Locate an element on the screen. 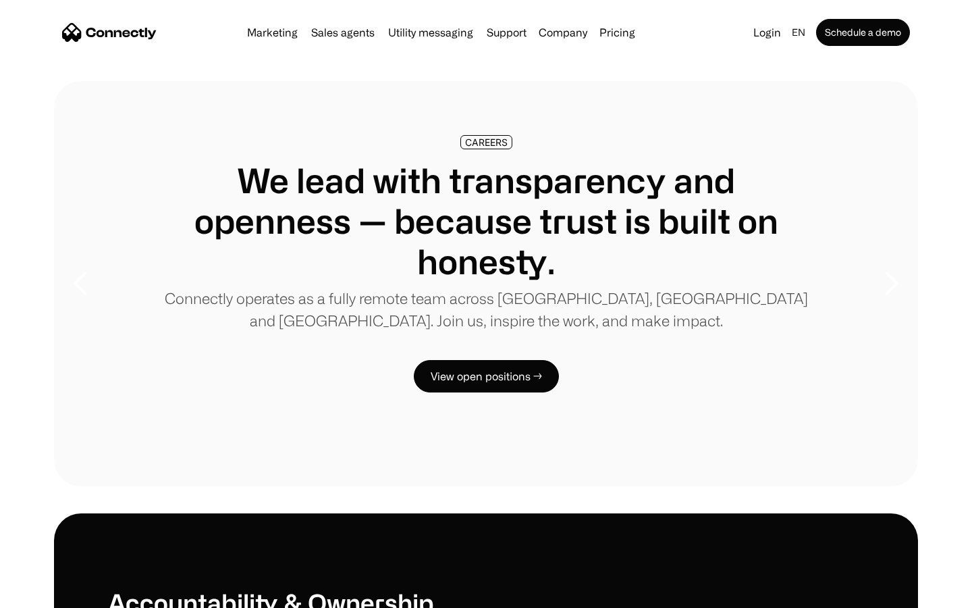 The height and width of the screenshot is (608, 972). a: Utility messaging is located at coordinates (431, 32).